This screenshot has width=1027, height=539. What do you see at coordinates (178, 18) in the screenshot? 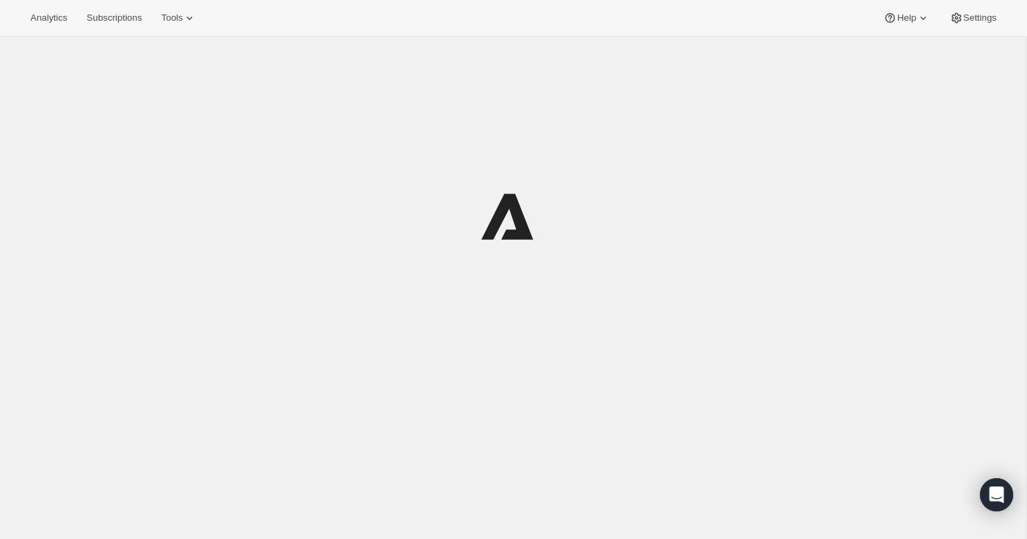
I see `button: Tools` at bounding box center [178, 18].